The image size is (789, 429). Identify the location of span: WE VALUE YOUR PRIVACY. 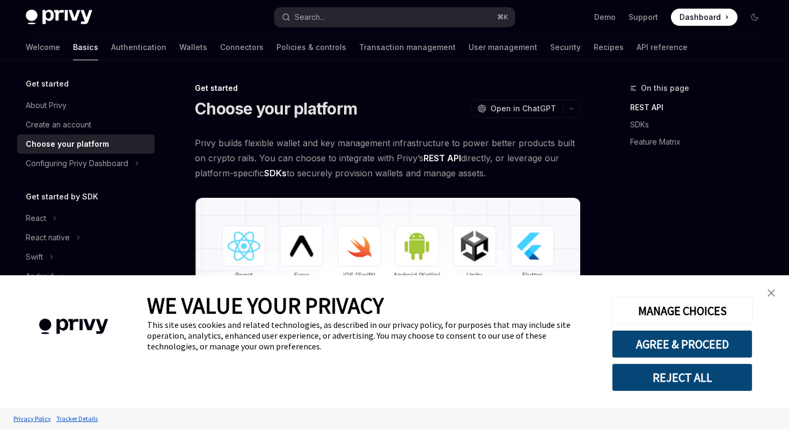
(265, 305).